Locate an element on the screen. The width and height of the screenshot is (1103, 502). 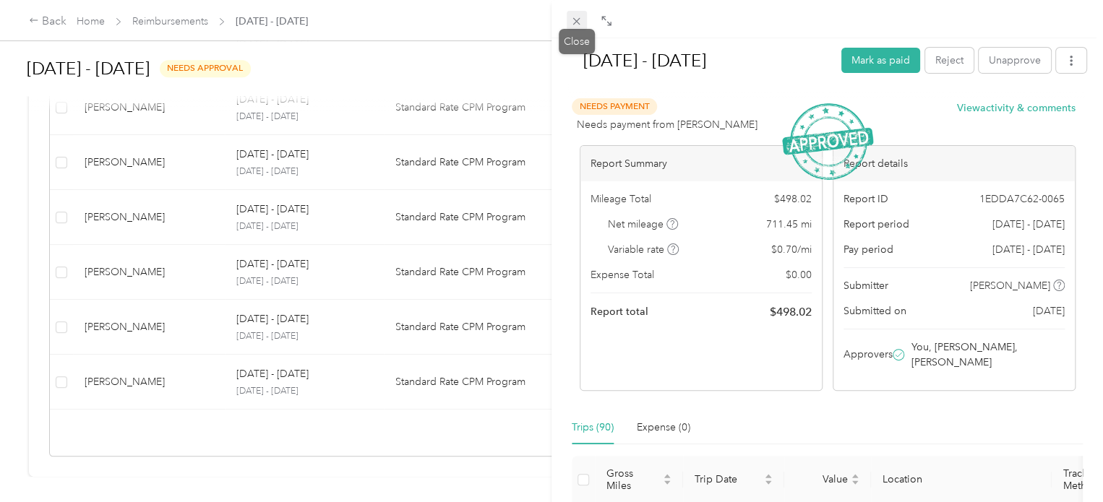
span: Mileage Total is located at coordinates (621, 199).